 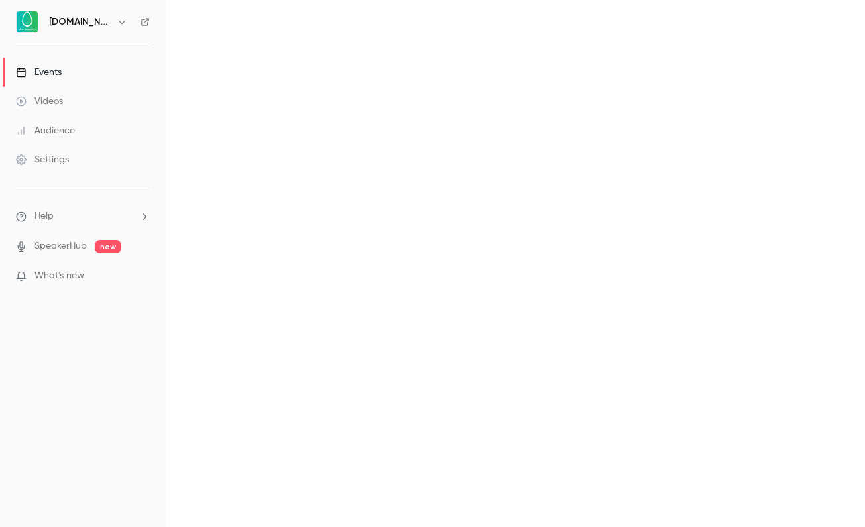 I want to click on span: Help, so click(x=44, y=216).